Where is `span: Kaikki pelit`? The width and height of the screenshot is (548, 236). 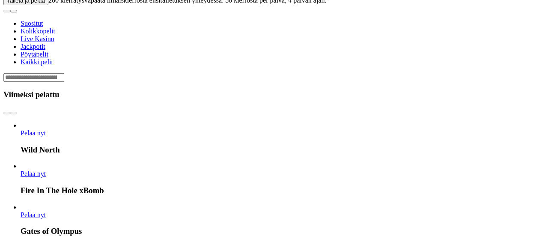 span: Kaikki pelit is located at coordinates (37, 62).